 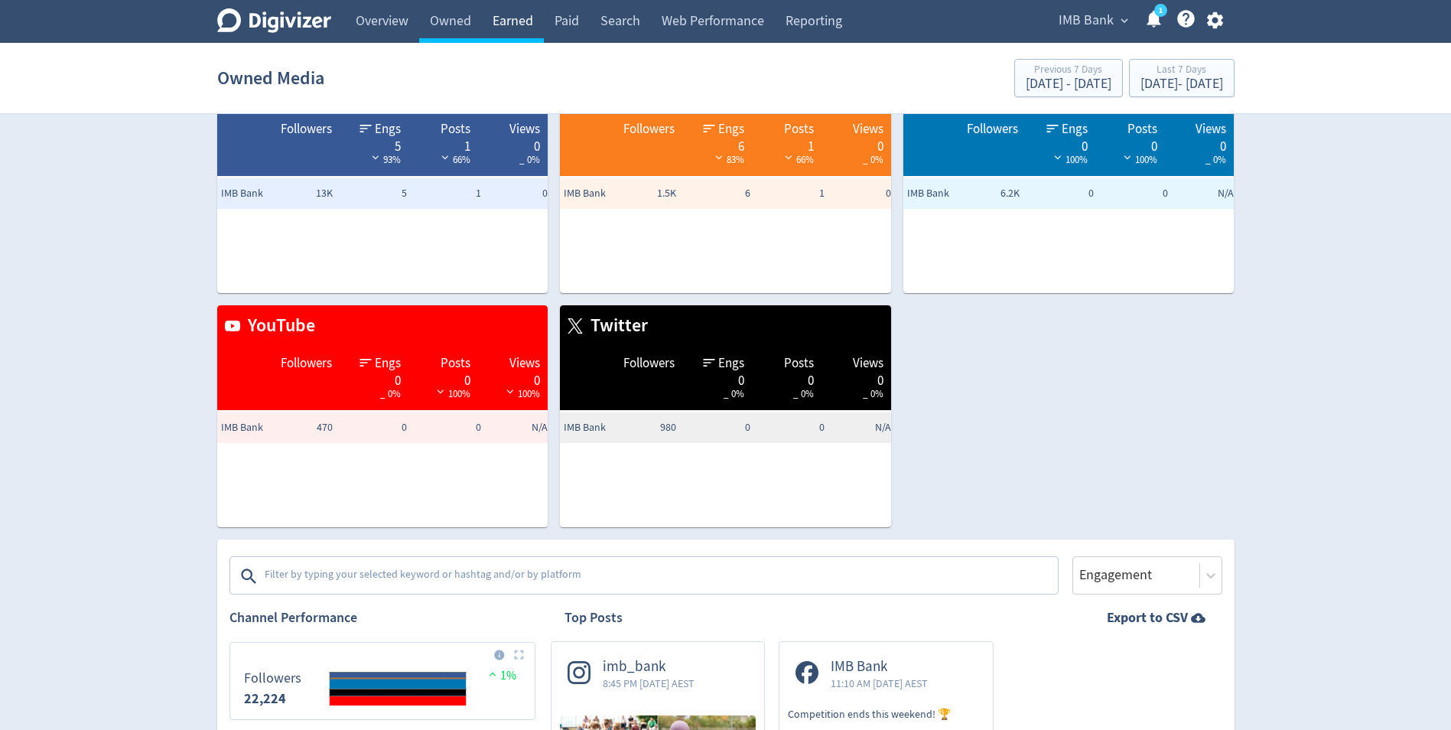 I want to click on div: Previous 7 Days, so click(x=1069, y=70).